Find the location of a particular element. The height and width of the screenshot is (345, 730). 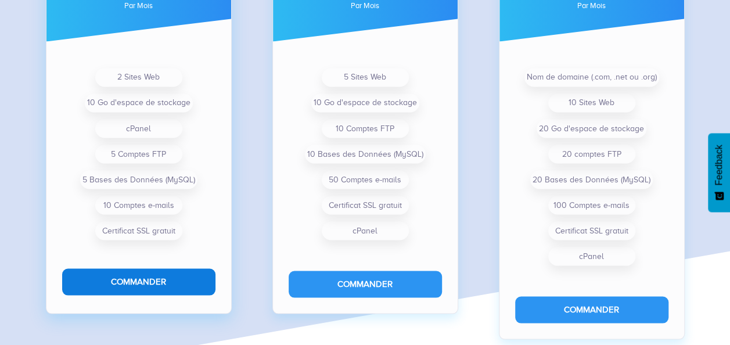

li: 20 comptes FTP is located at coordinates (592, 154).